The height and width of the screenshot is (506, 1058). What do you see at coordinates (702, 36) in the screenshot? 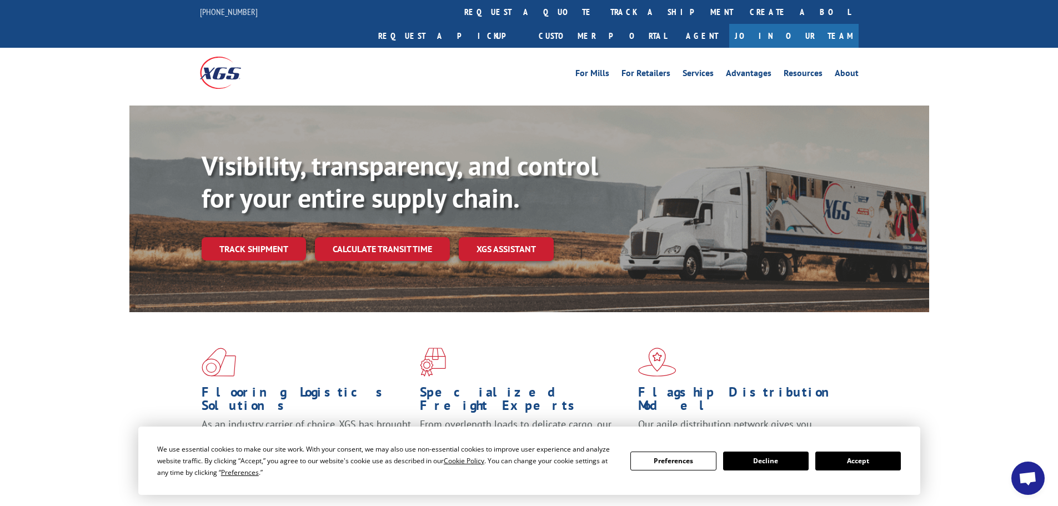
I see `a: Agent` at bounding box center [702, 36].